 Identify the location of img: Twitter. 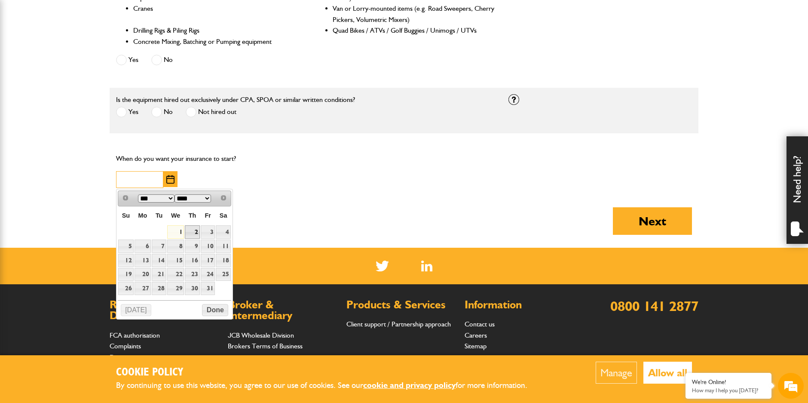
(382, 266).